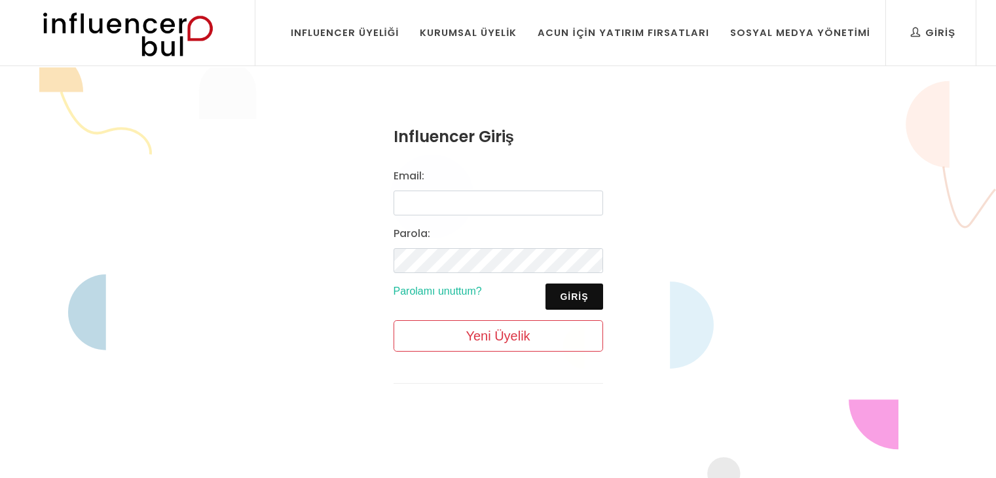  I want to click on div: Sosyal Medya Yönetimi, so click(801, 33).